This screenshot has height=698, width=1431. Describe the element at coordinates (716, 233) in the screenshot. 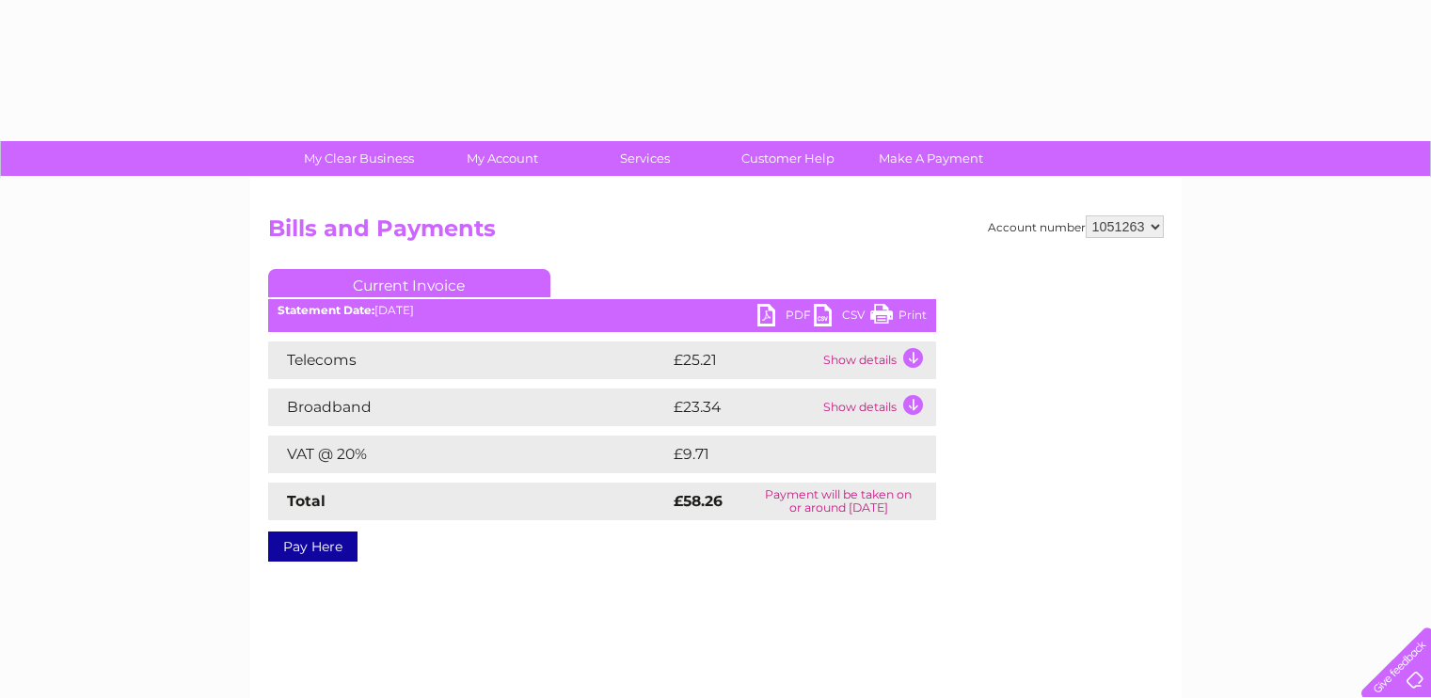

I see `h2: Bills and Payments` at that location.